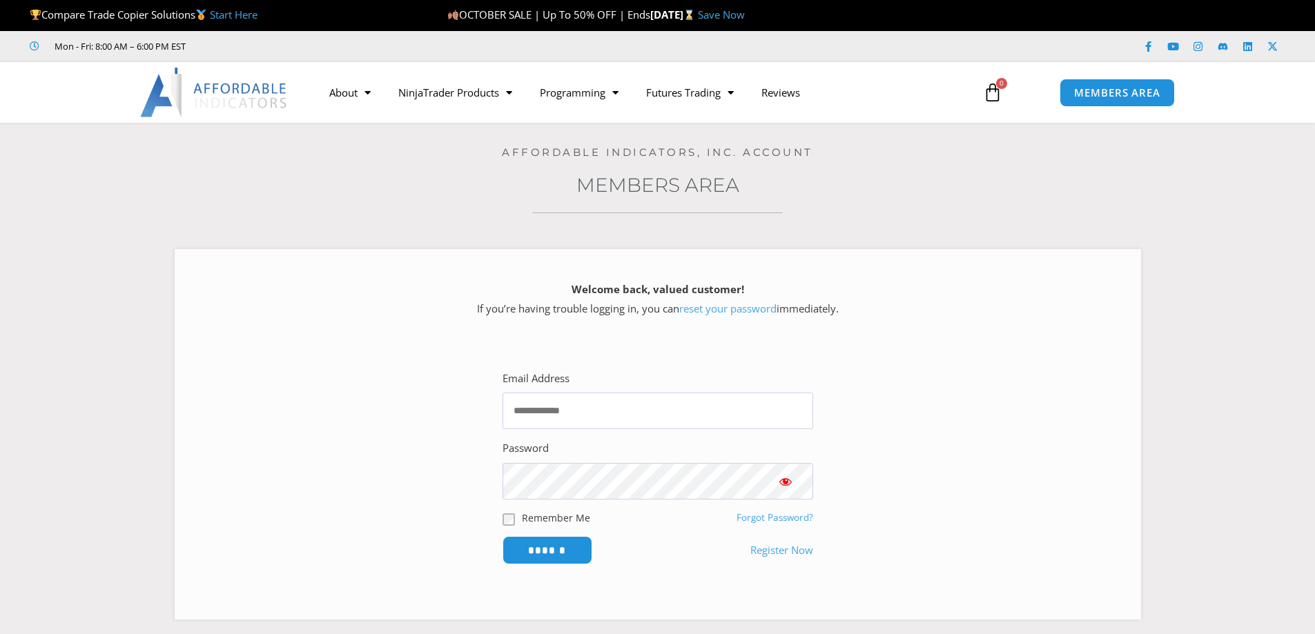 This screenshot has width=1315, height=634. What do you see at coordinates (536, 379) in the screenshot?
I see `label: Email Address` at bounding box center [536, 379].